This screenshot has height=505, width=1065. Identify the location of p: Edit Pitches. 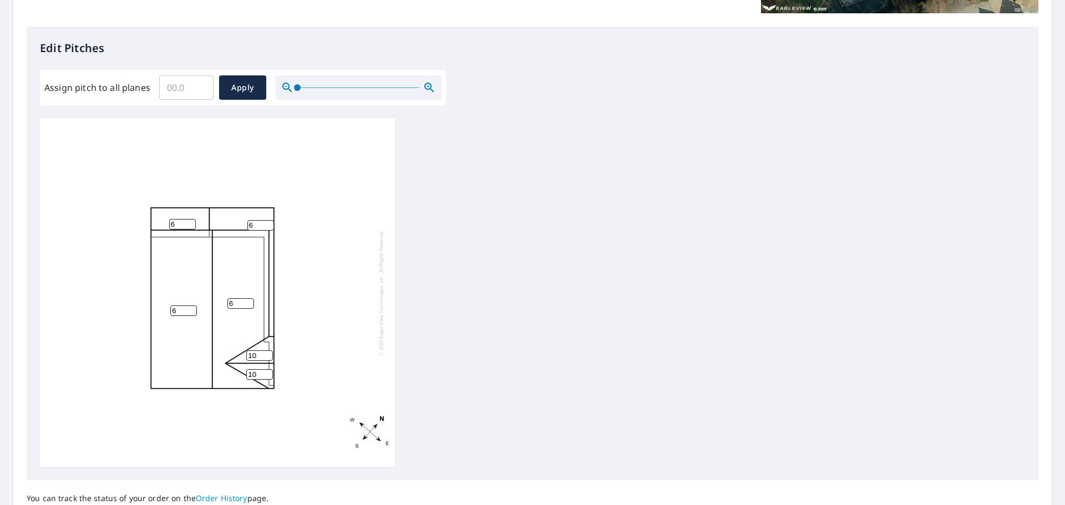
(533, 48).